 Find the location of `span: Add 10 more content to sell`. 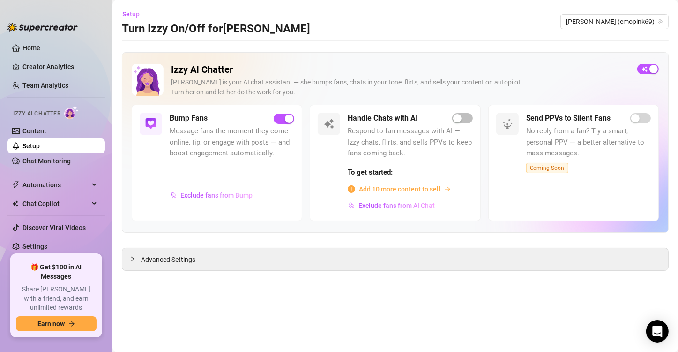

span: Add 10 more content to sell is located at coordinates (400, 189).